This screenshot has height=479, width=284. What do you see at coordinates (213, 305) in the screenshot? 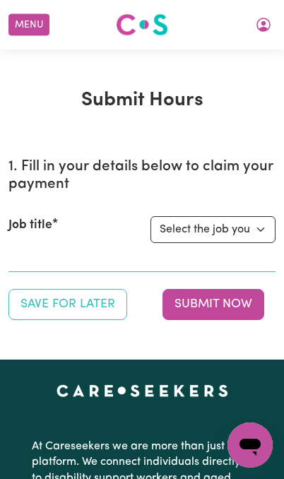
I see `button: Submit your job report` at bounding box center [213, 305].